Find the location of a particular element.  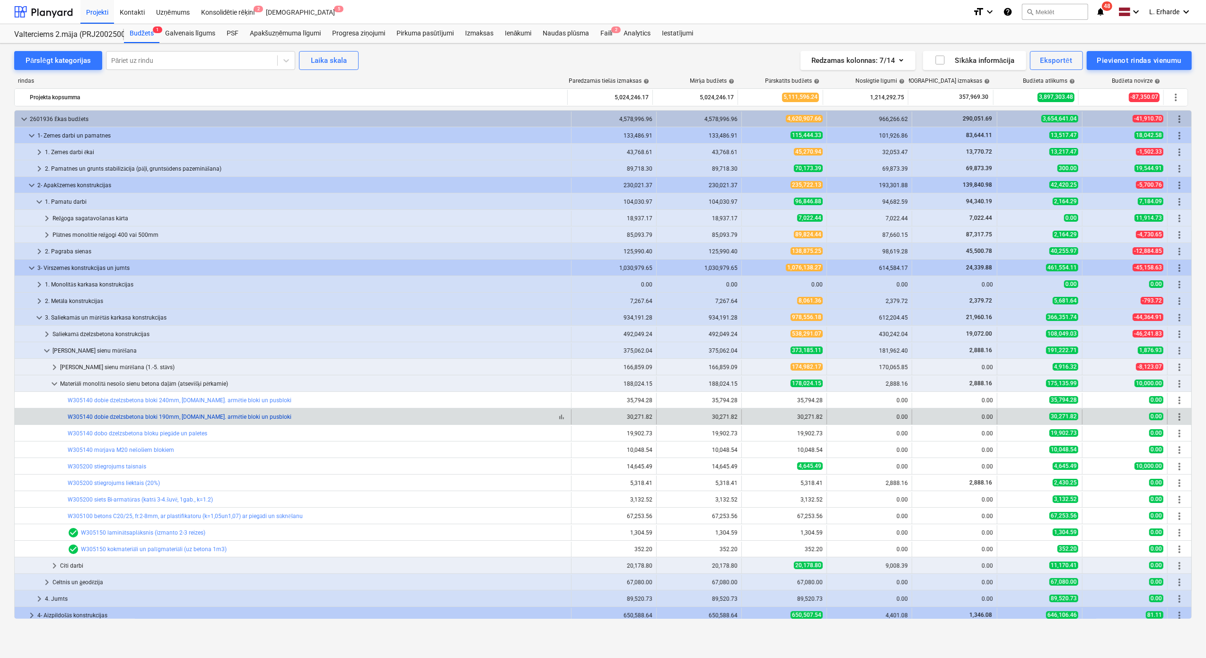

div: 98,619.28 is located at coordinates (869, 252).